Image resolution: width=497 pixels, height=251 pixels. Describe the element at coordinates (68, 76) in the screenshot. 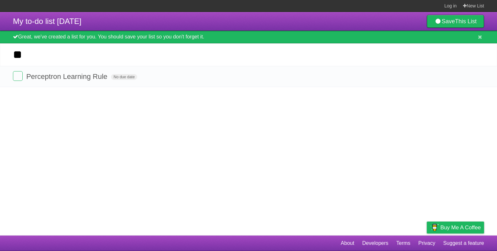

I see `span: Perceptron Learning Rule` at that location.